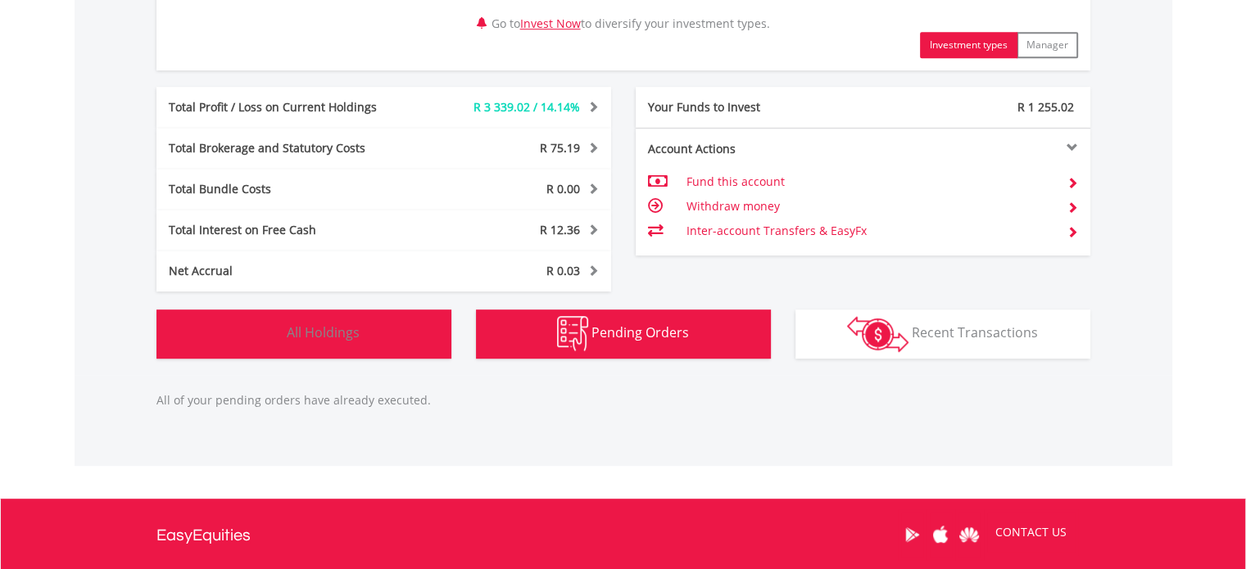 This screenshot has height=569, width=1246. I want to click on button: Manager, so click(1047, 45).